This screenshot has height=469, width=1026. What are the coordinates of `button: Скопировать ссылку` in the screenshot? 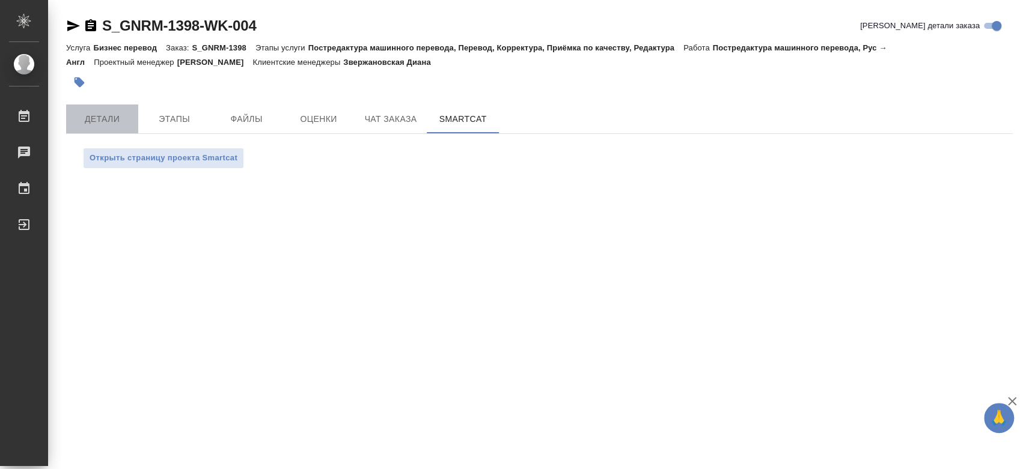 It's located at (91, 26).